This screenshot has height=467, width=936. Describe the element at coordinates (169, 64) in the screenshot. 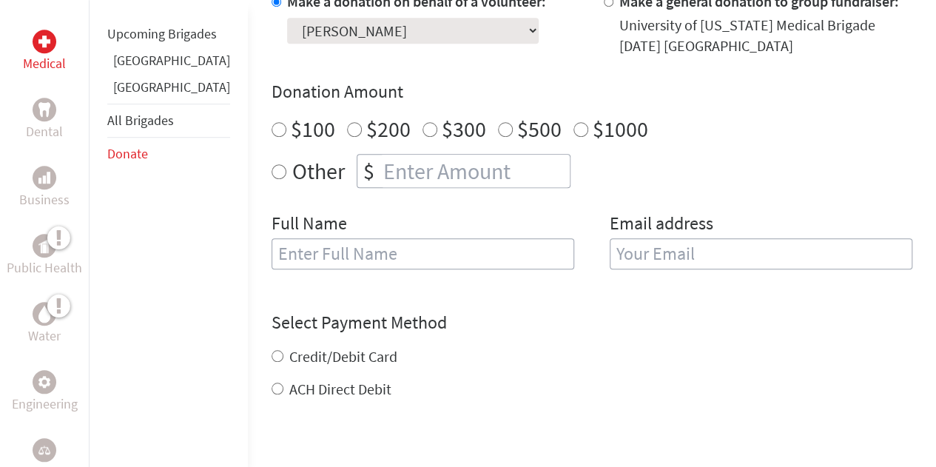

I see `li: Ghana` at that location.